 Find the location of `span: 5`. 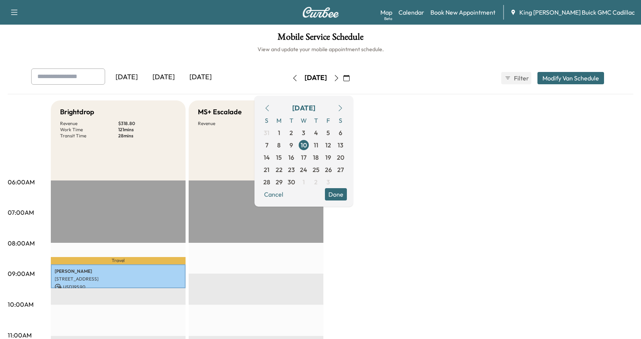

span: 5 is located at coordinates (328, 133).